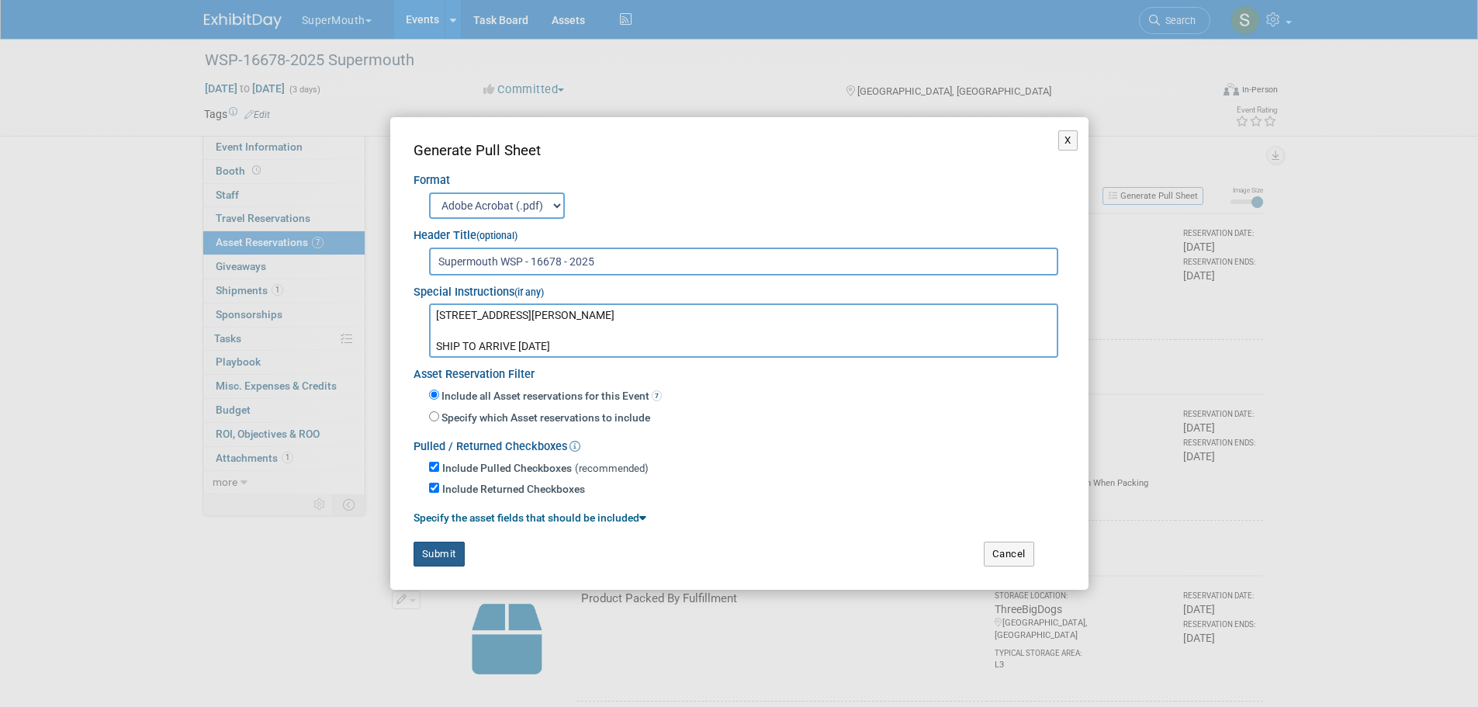 The width and height of the screenshot is (1478, 707). I want to click on span: 7, so click(656, 396).